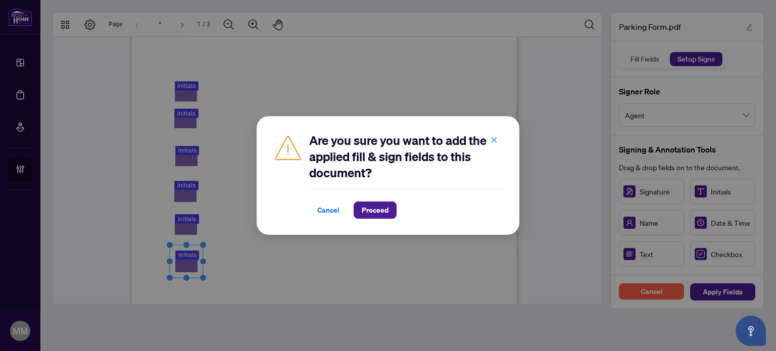 Image resolution: width=776 pixels, height=351 pixels. What do you see at coordinates (406, 157) in the screenshot?
I see `h2: Are you sure you want to add the applied fill & sign fields to this document?` at bounding box center [406, 157].